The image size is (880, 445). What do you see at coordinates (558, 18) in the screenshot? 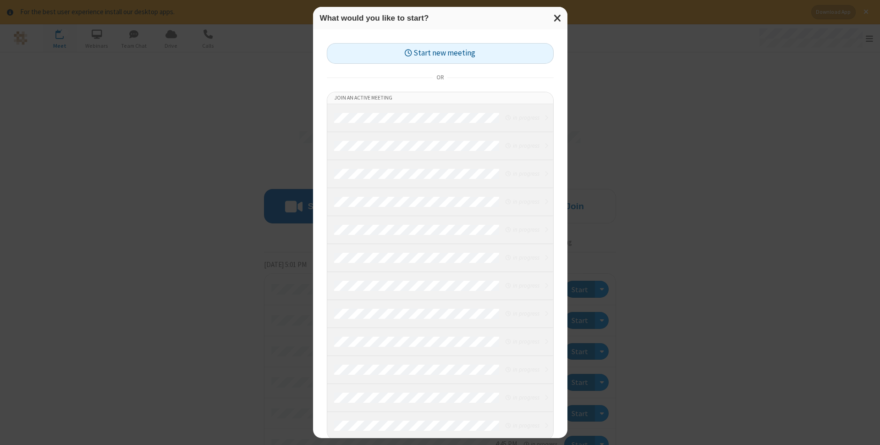
I see `button: Close modal` at bounding box center [558, 18].